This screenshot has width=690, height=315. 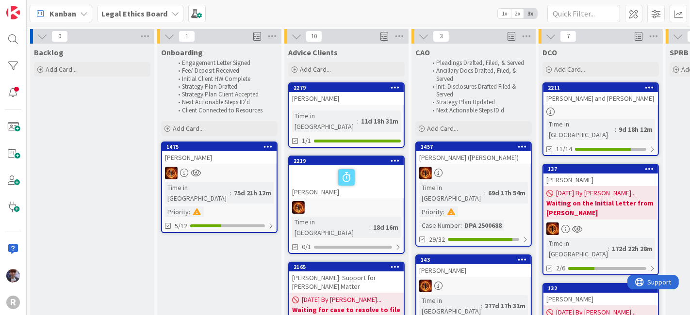 What do you see at coordinates (632, 249) in the screenshot?
I see `div: 172d 22h 28m` at bounding box center [632, 249].